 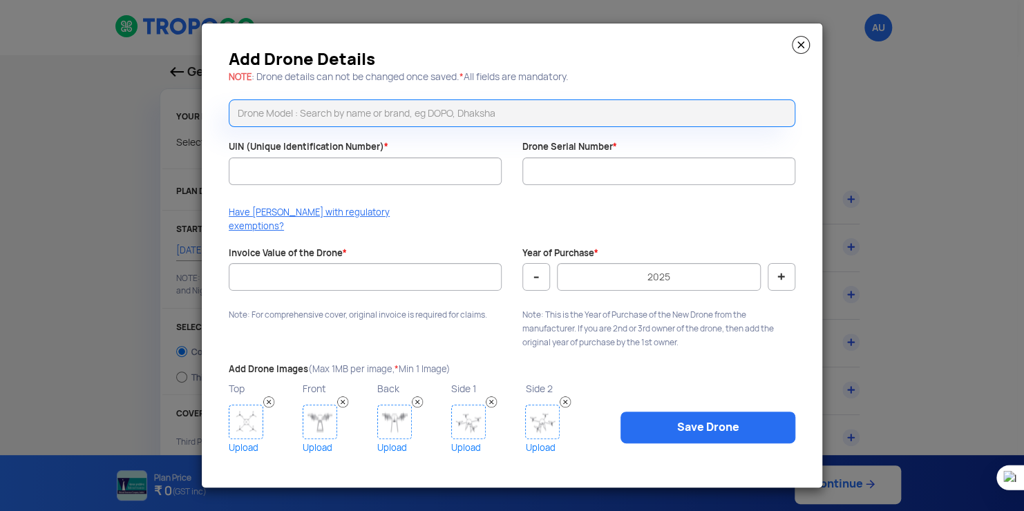 I want to click on span: (Max 1MB per image, Min 1 Image), so click(x=379, y=369).